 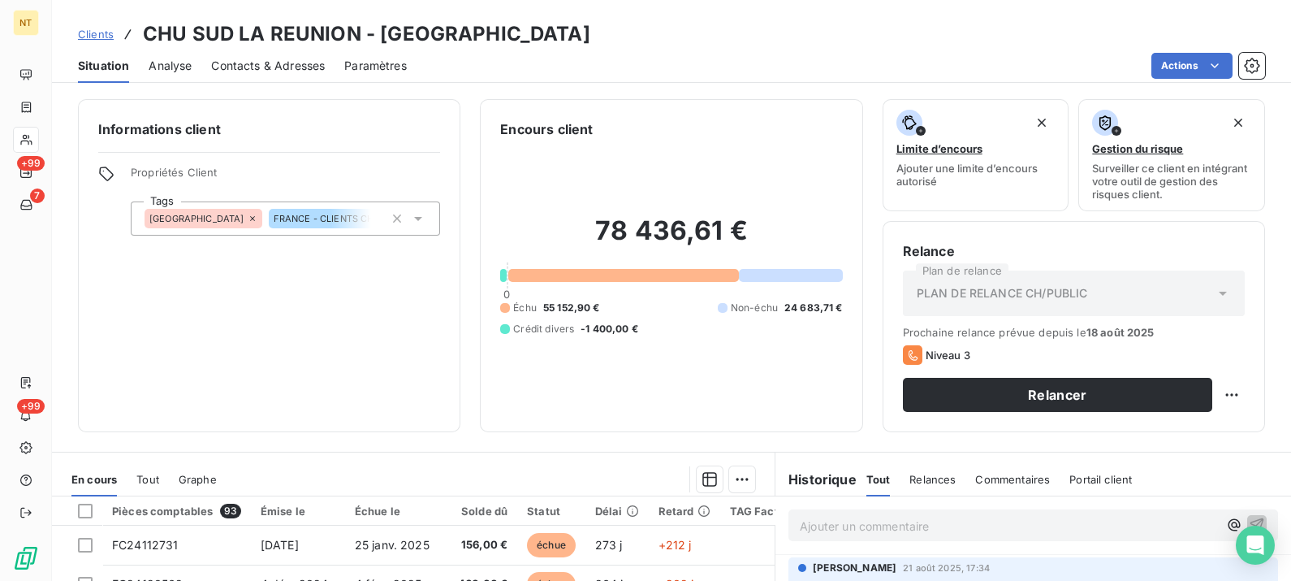 I want to click on span: Prochaine relance prévue depuis le, so click(x=1074, y=332).